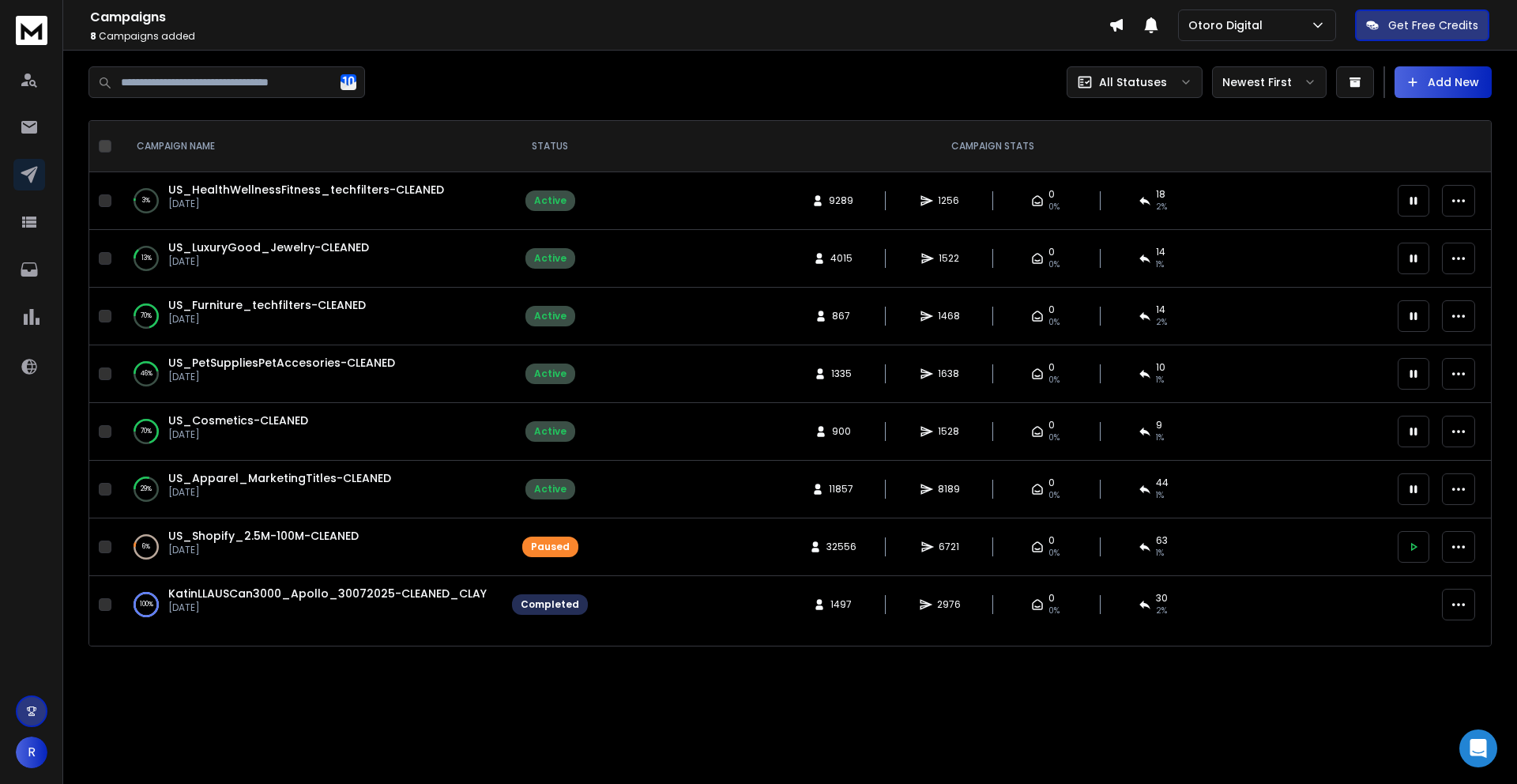  Describe the element at coordinates (146, 201) in the screenshot. I see `p: 3 %` at that location.